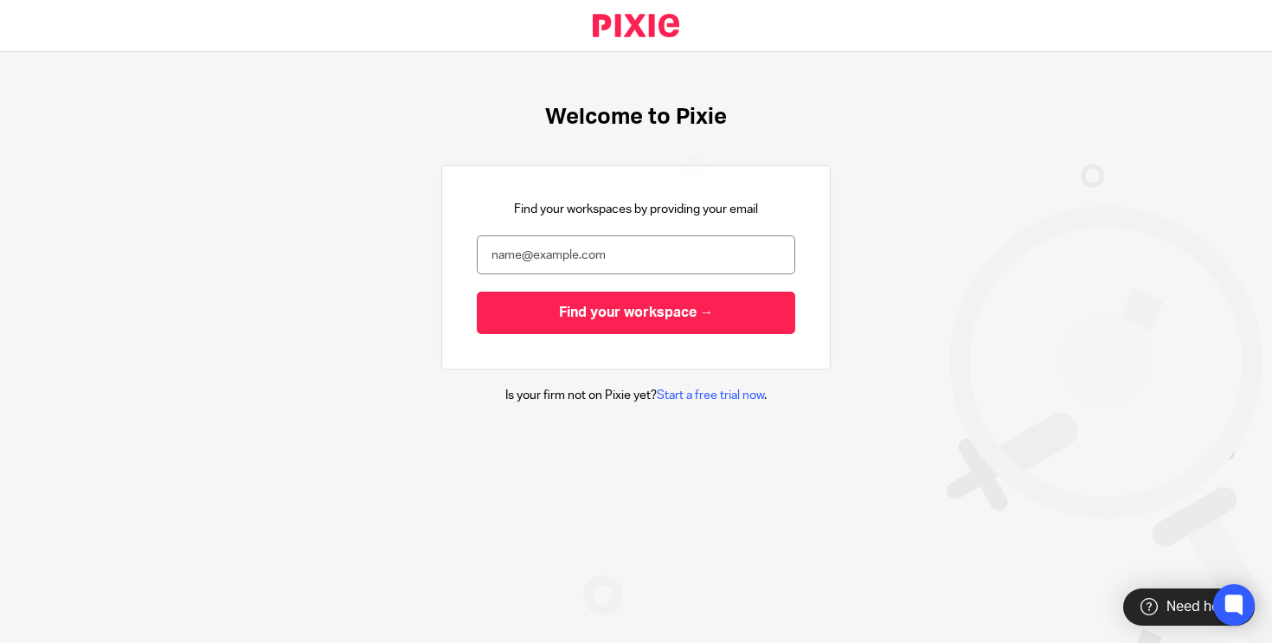  What do you see at coordinates (1189, 607) in the screenshot?
I see `div: Need help?` at bounding box center [1189, 607].